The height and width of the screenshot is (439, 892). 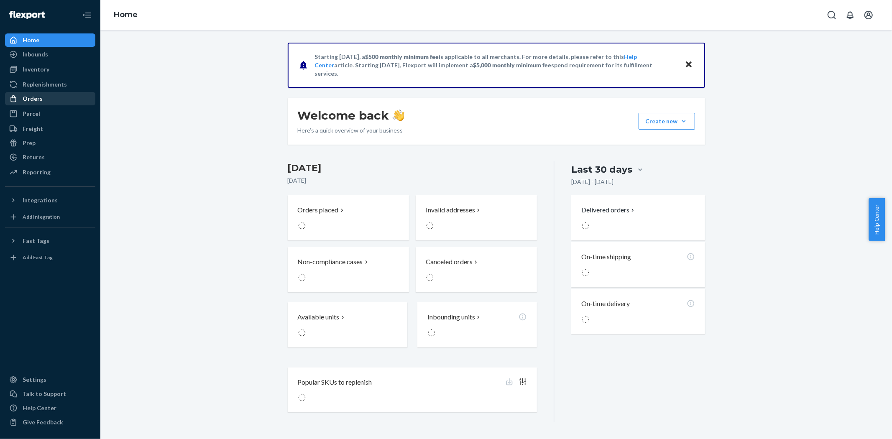 What do you see at coordinates (50, 380) in the screenshot?
I see `a: Settings` at bounding box center [50, 380].